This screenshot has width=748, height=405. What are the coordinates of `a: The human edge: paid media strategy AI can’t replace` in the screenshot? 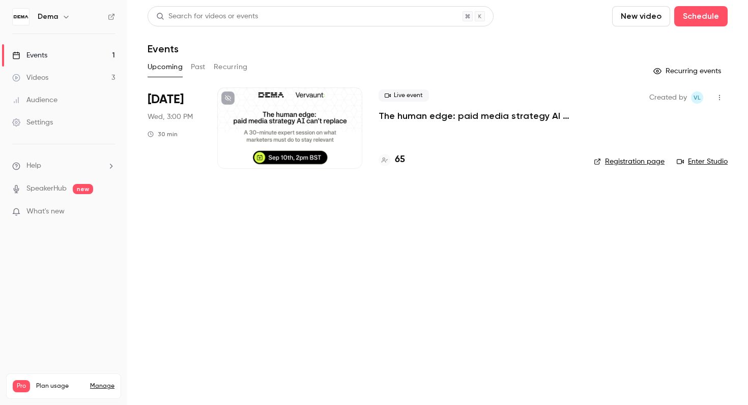 It's located at (478, 116).